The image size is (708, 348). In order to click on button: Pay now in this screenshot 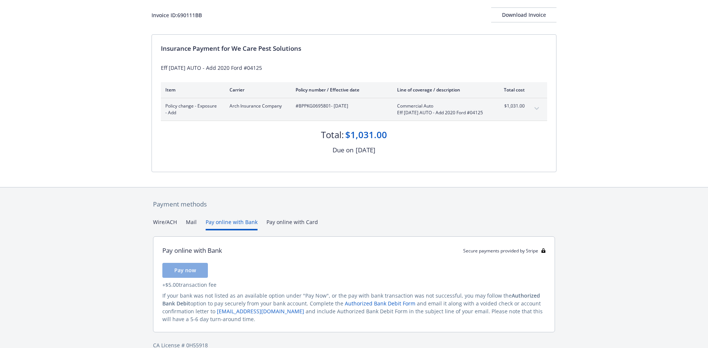, I will do `click(185, 270)`.